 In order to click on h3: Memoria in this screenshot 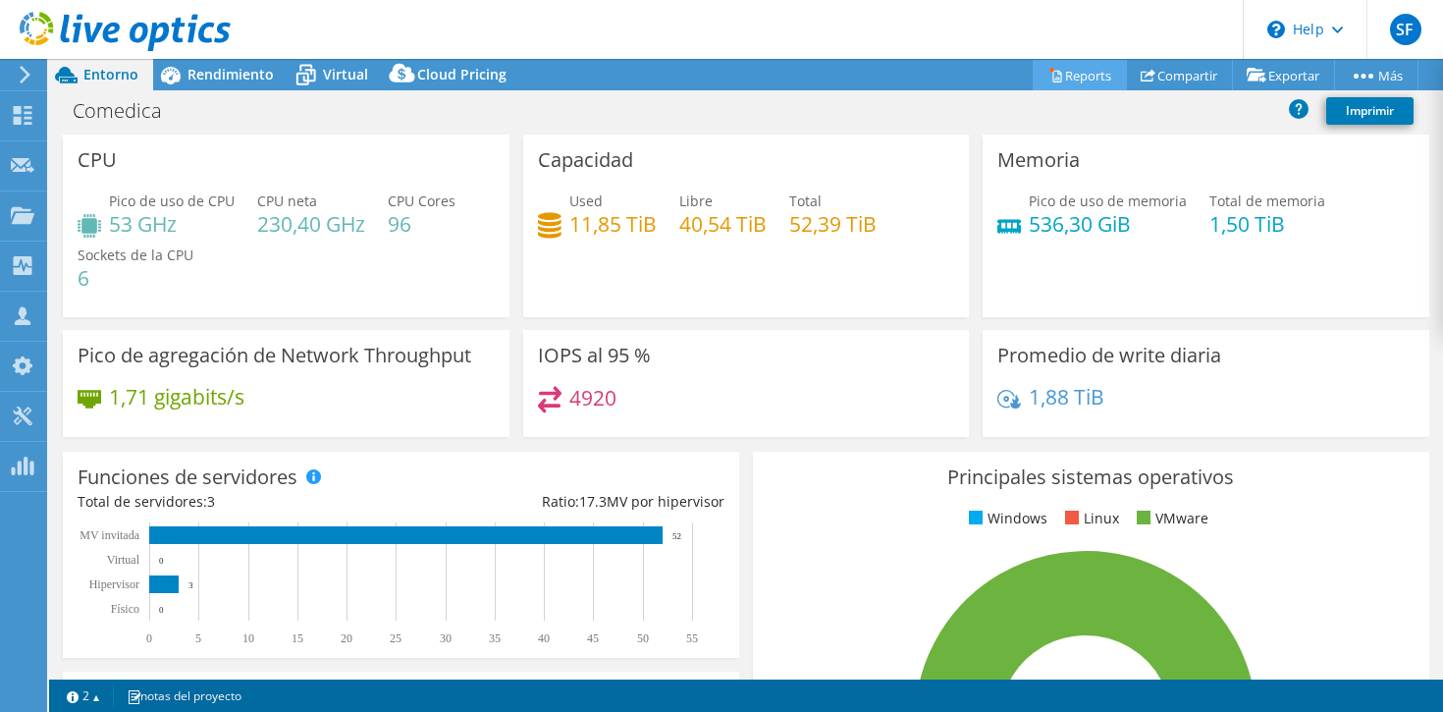, I will do `click(1039, 160)`.